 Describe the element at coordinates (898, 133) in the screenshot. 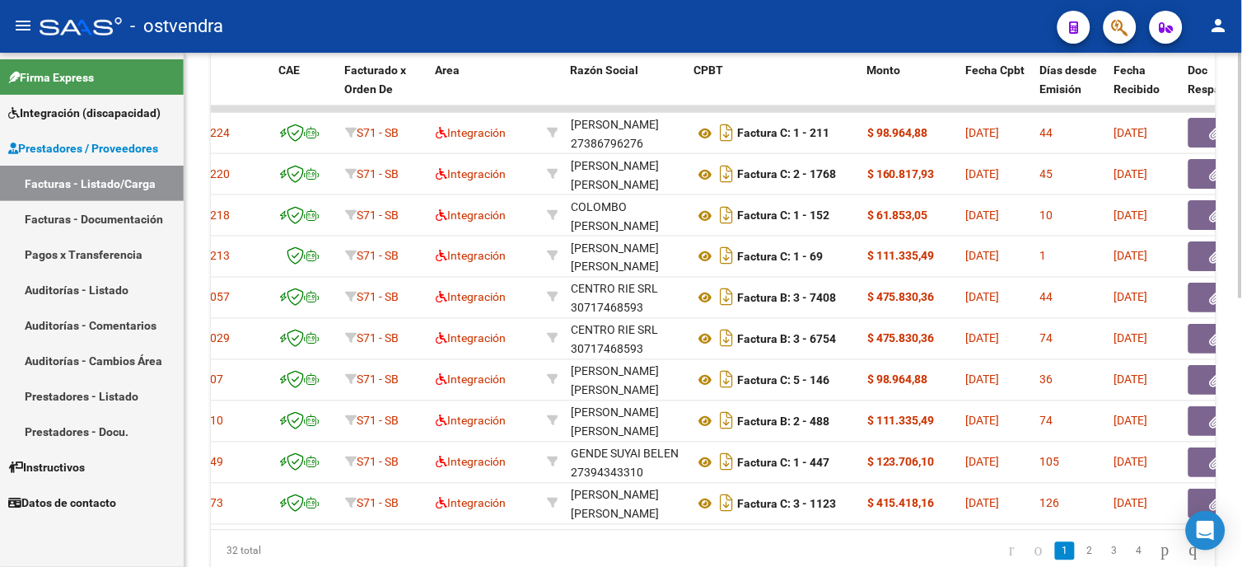

I see `strong: $ 98.964,88` at that location.